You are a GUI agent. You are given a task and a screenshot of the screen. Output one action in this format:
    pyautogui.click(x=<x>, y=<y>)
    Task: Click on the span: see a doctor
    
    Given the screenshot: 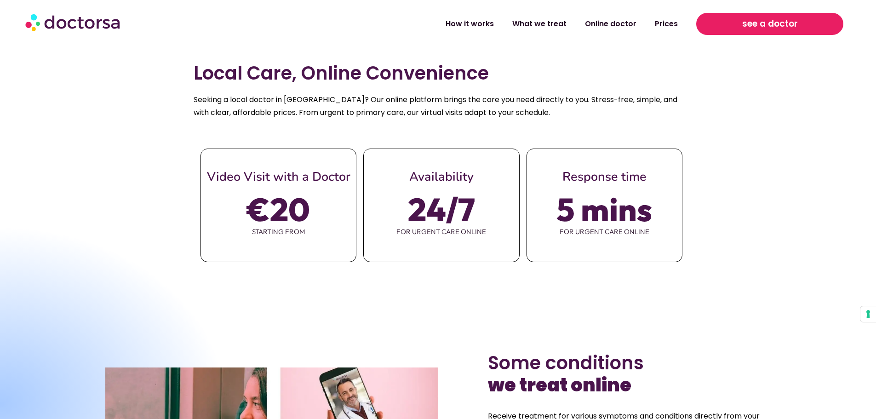 What is the action you would take?
    pyautogui.click(x=770, y=24)
    